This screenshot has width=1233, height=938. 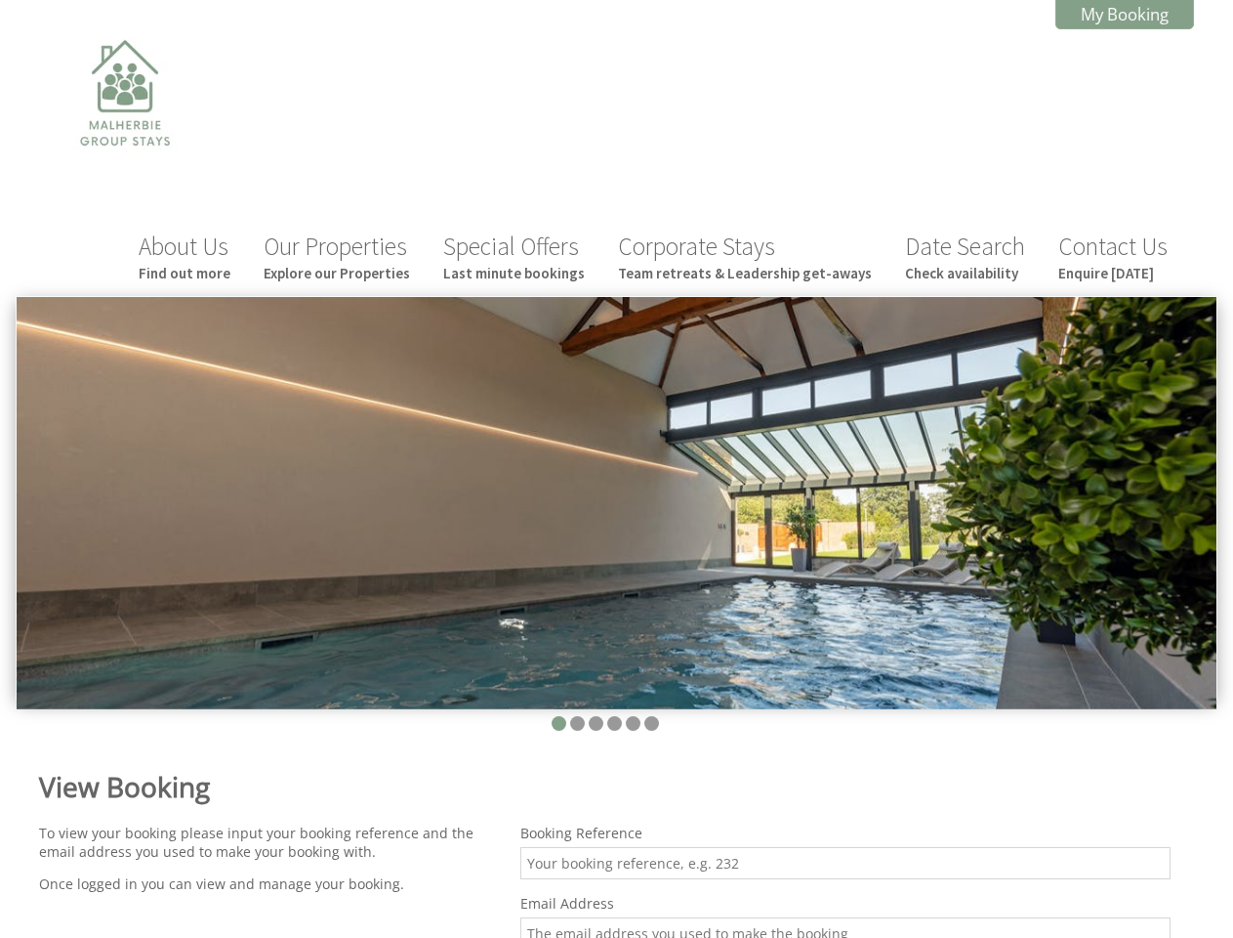 What do you see at coordinates (337, 272) in the screenshot?
I see `small: Explore our Properties` at bounding box center [337, 272].